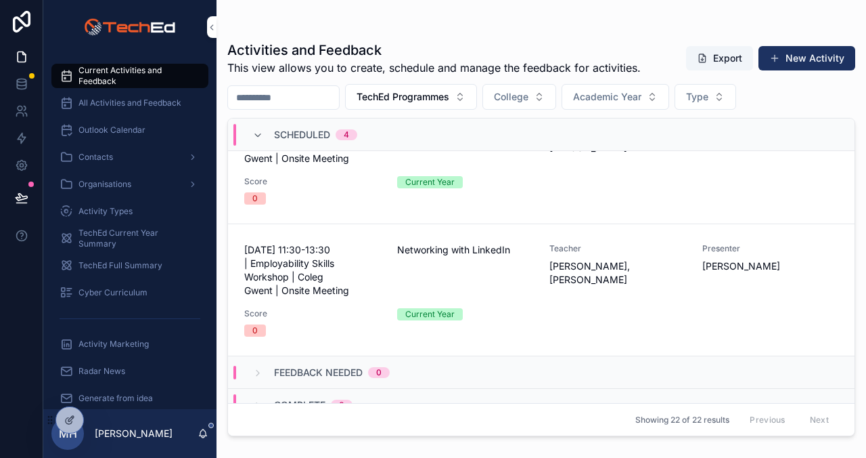 The image size is (866, 458). What do you see at coordinates (347, 135) in the screenshot?
I see `div: 4` at bounding box center [347, 135].